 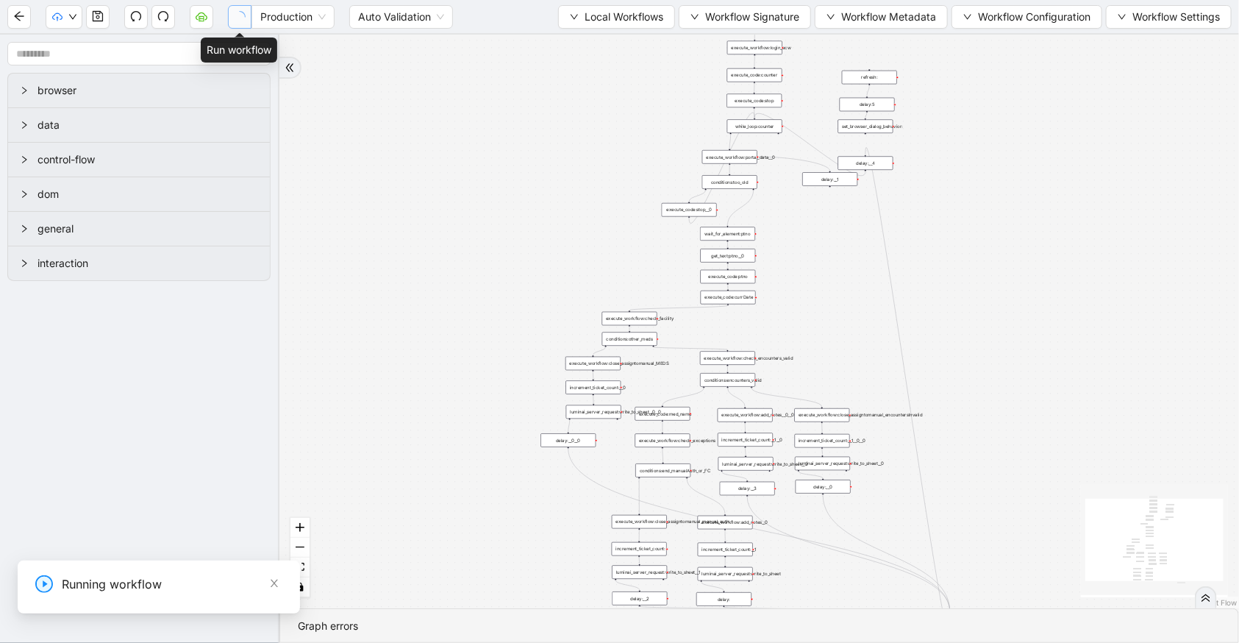 What do you see at coordinates (148, 160) in the screenshot?
I see `span: control-flow` at bounding box center [148, 160].